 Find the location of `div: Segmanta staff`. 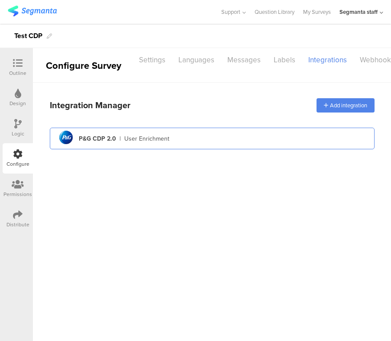

div: Segmanta staff is located at coordinates (358, 12).